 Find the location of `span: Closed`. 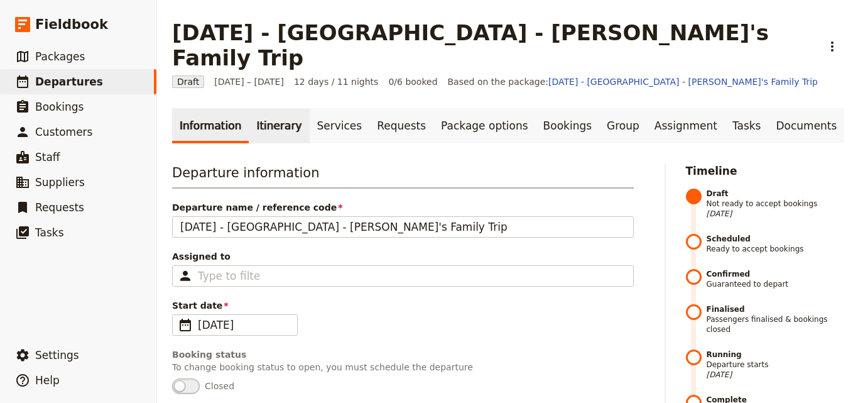

span: Closed is located at coordinates (219, 386).